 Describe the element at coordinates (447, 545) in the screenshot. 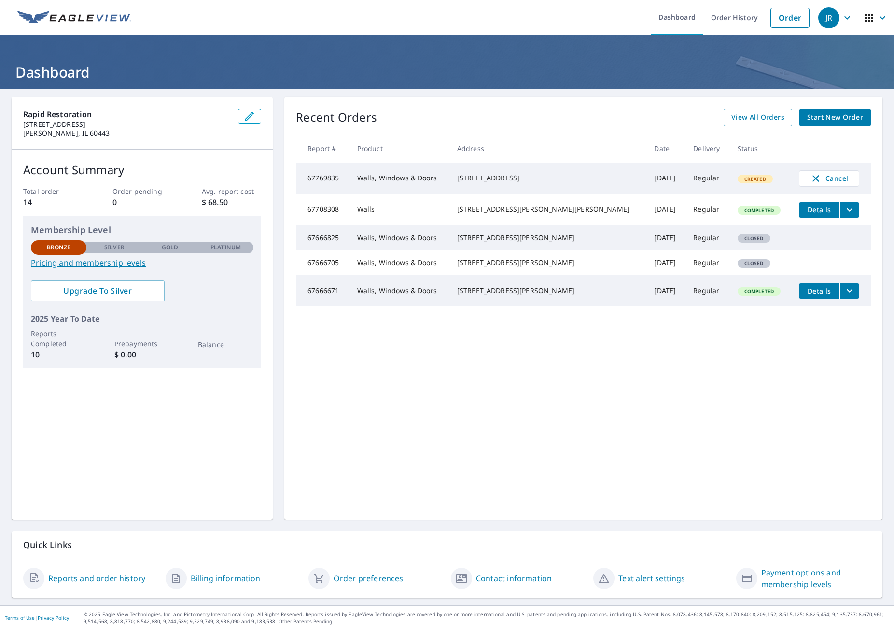

I see `p: Quick Links` at that location.